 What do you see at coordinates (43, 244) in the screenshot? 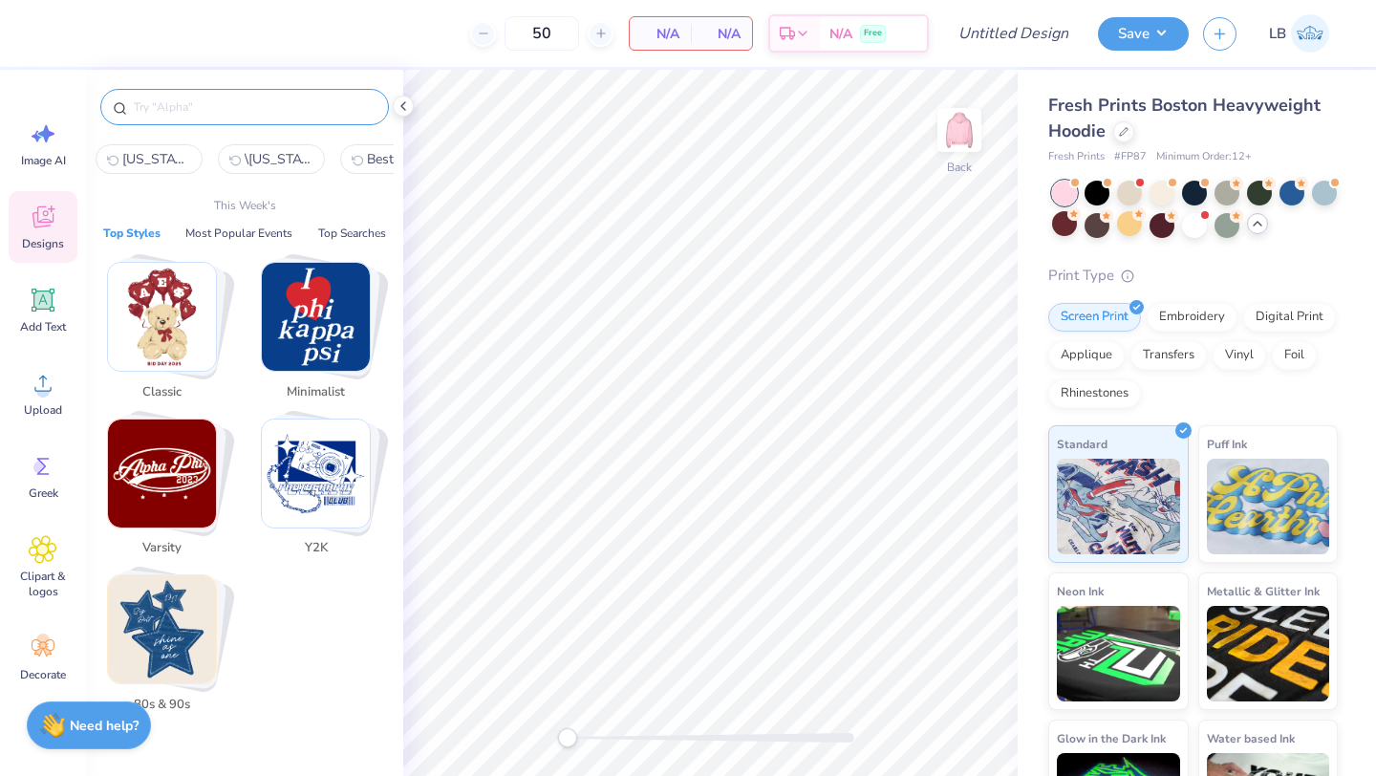
I see `span: Designs` at bounding box center [43, 244].